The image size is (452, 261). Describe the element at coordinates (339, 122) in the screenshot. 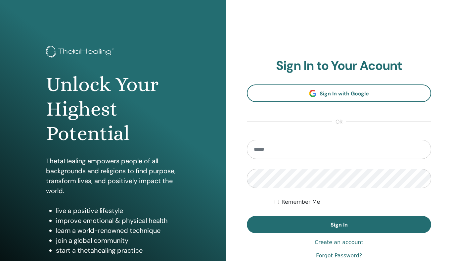

I see `span: or` at that location.